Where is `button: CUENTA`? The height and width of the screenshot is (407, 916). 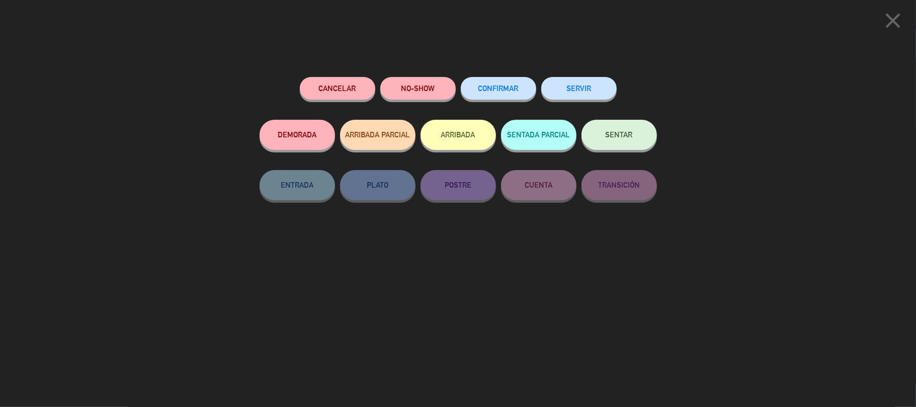 button: CUENTA is located at coordinates (539, 185).